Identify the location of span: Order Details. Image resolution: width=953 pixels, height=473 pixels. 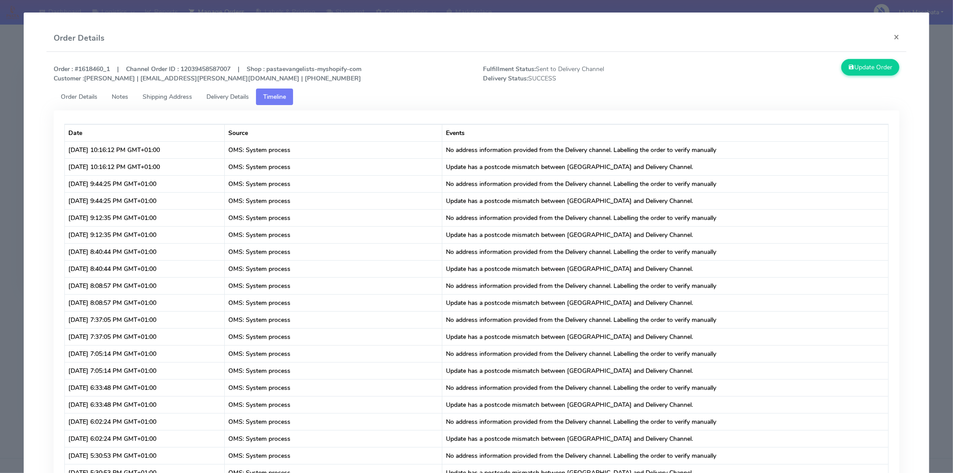
(79, 97).